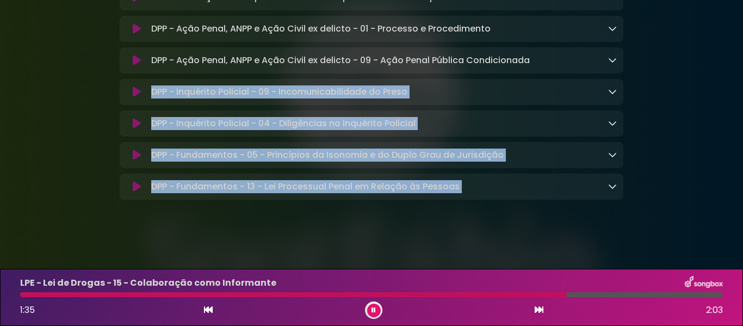  Describe the element at coordinates (321, 29) in the screenshot. I see `p: DPP - Ação Penal, ANPP e Ação Civil ex delicto - 01 - Processo e Procedimento` at that location.